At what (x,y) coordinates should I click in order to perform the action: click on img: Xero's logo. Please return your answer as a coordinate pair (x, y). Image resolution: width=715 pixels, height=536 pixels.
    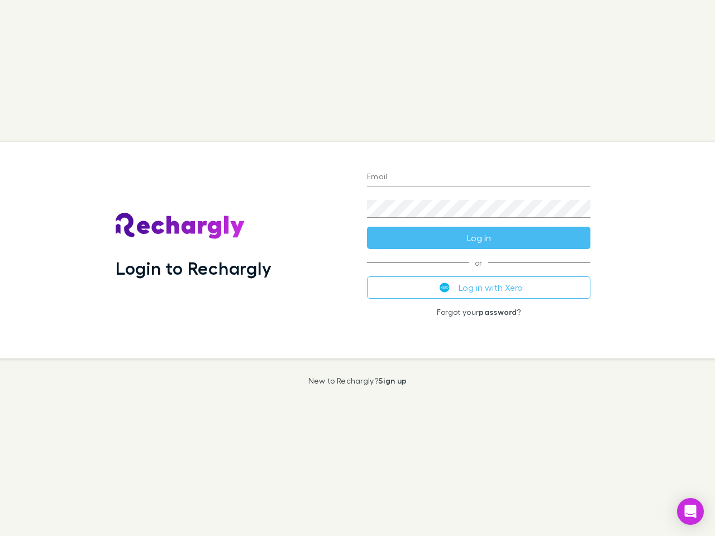
    Looking at the image, I should click on (445, 288).